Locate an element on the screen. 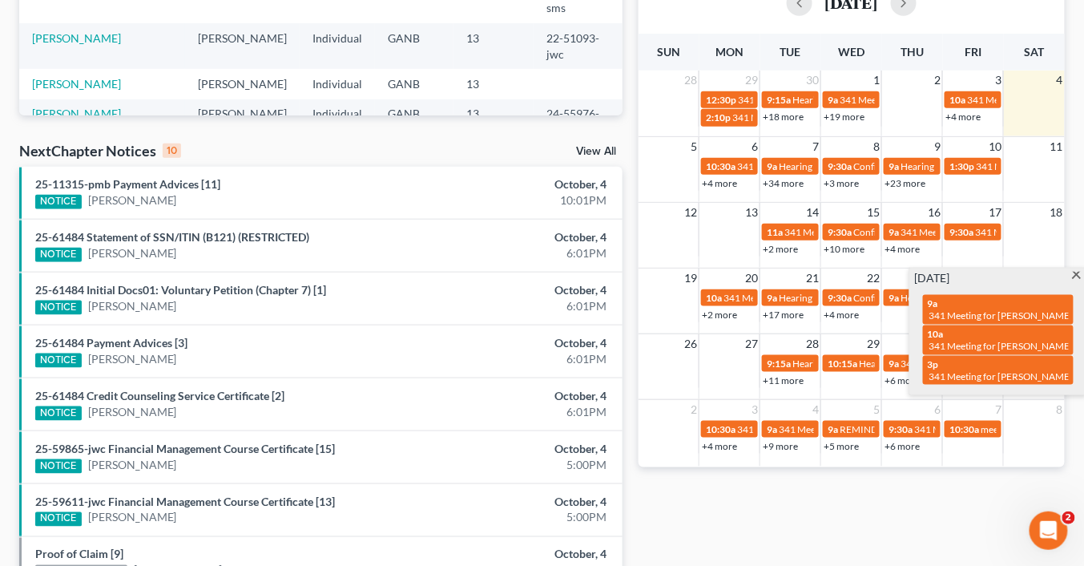  a: +5 more is located at coordinates (841, 445).